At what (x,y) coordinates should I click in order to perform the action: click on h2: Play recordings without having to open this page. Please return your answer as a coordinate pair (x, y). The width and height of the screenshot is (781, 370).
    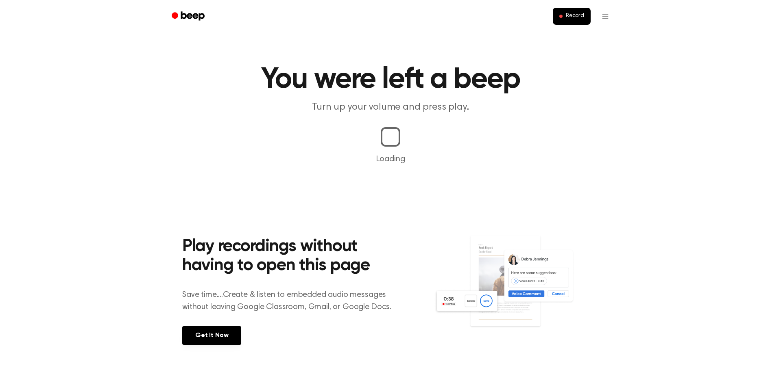
    Looking at the image, I should click on (292, 257).